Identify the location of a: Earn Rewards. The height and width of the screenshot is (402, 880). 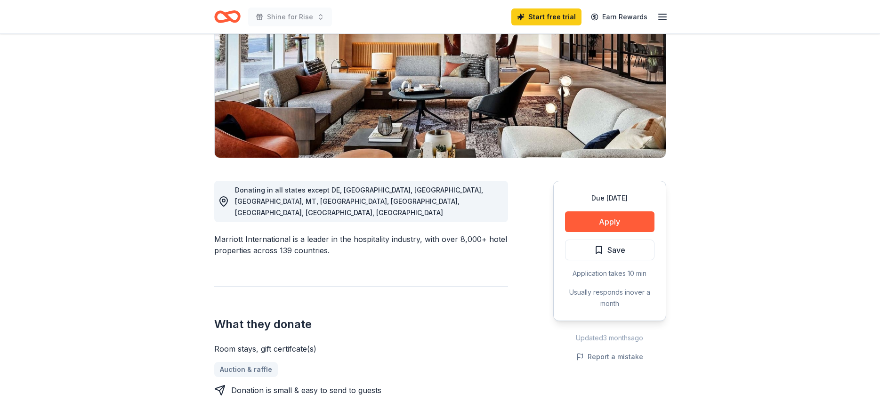
(619, 17).